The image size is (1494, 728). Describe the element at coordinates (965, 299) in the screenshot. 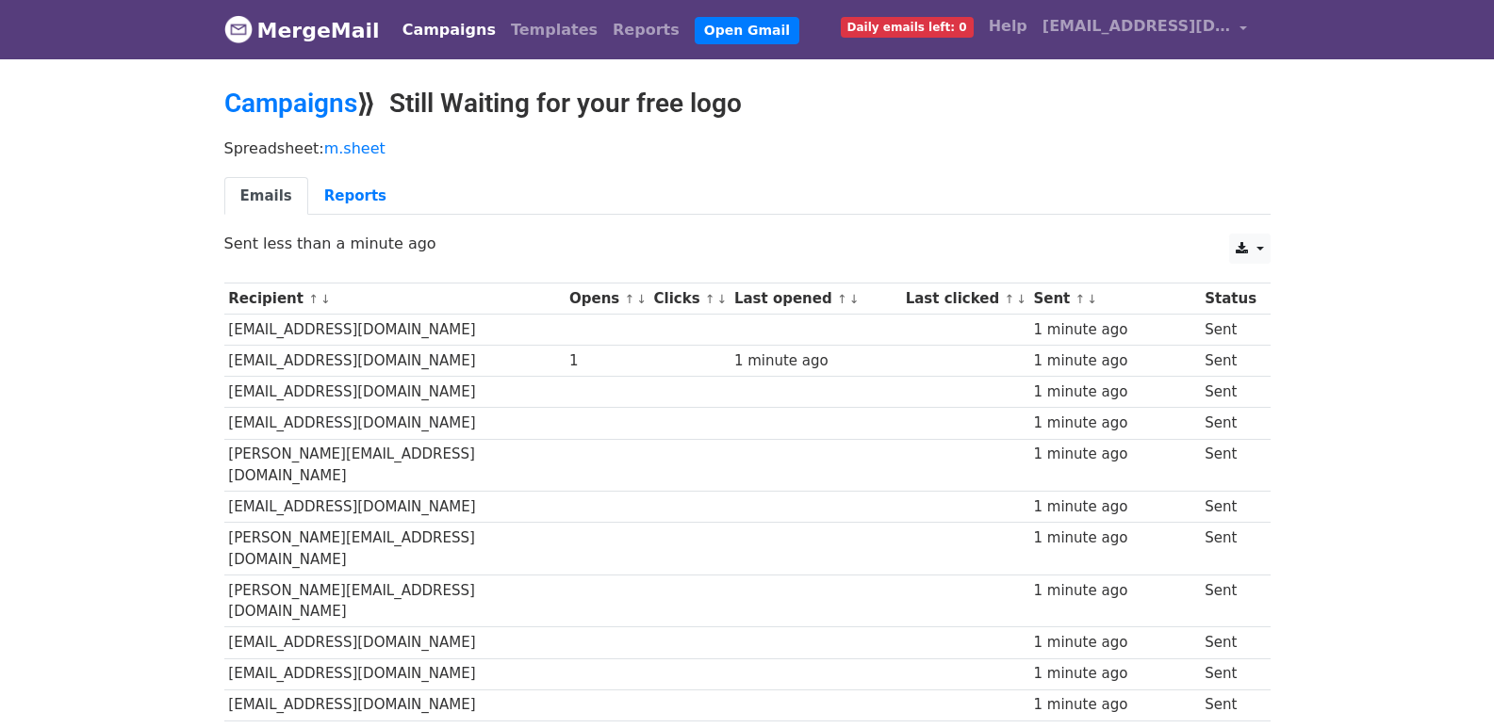

I see `th: Last clicked` at that location.